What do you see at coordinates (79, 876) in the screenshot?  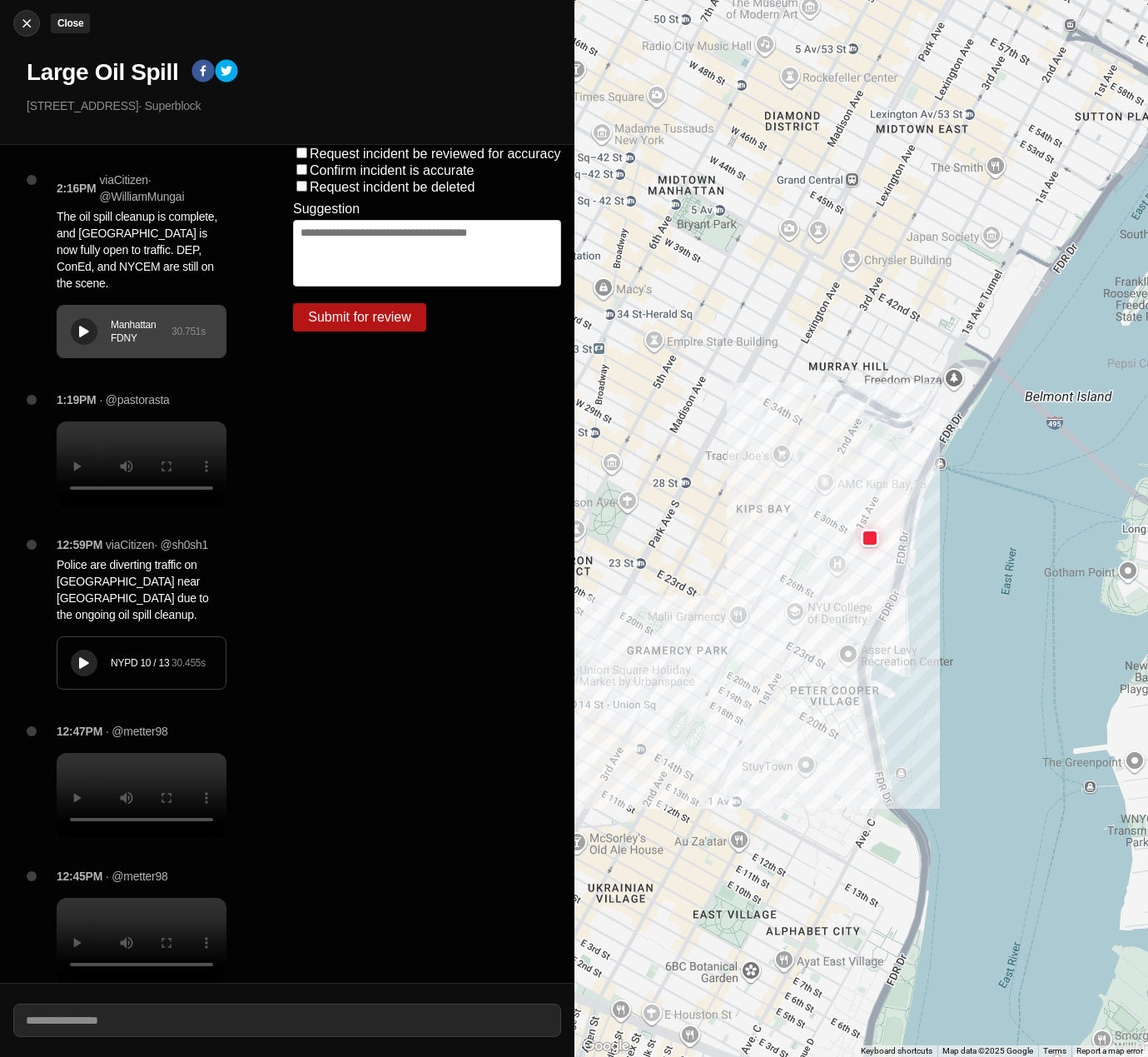 I see `p: 12:45PM` at bounding box center [79, 876].